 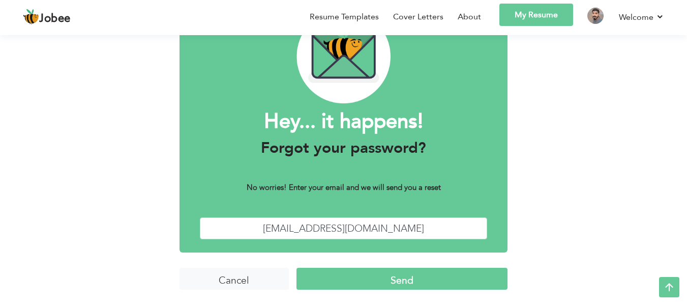 I want to click on img: Profile Img, so click(x=596, y=16).